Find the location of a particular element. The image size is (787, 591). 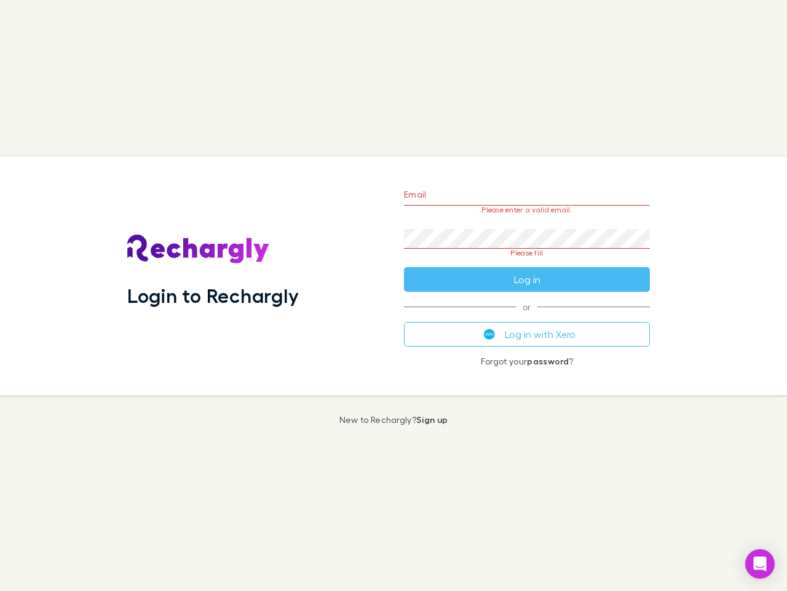

button: Log in with Xero is located at coordinates (527, 334).